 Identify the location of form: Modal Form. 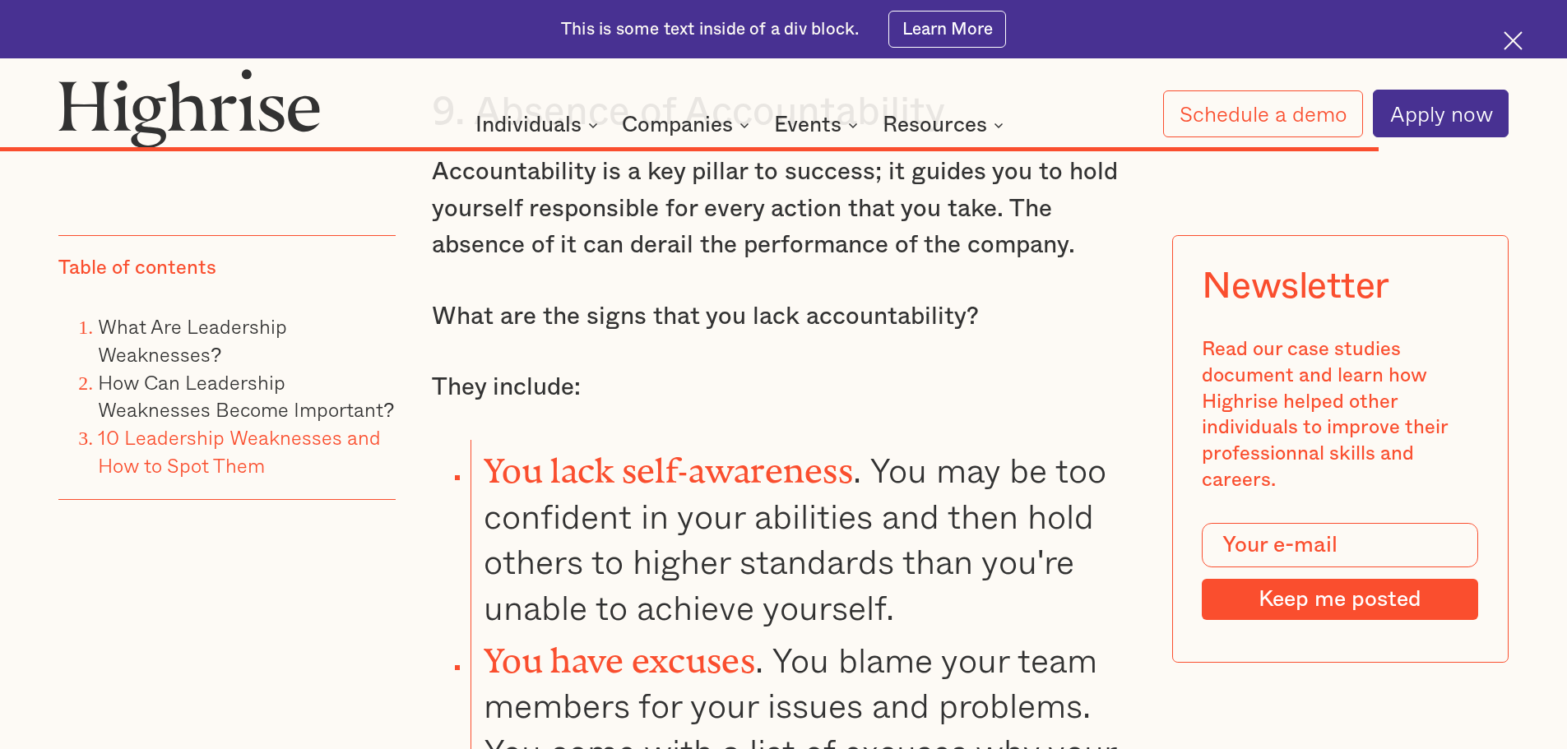
(1340, 572).